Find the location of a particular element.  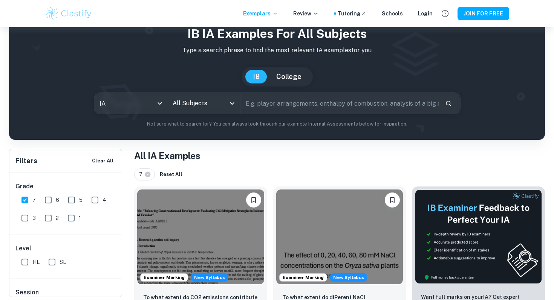

img: Clastify logo is located at coordinates (69, 14).